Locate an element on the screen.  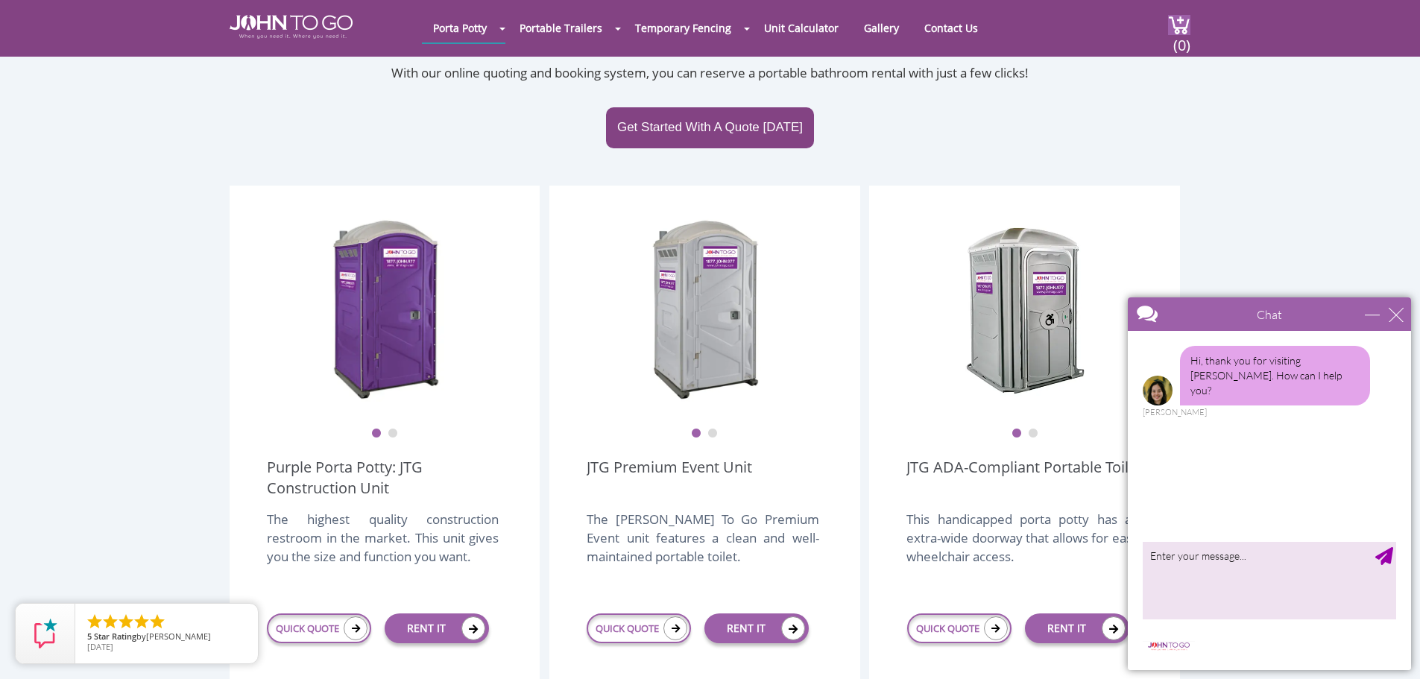
img: JOHN to go is located at coordinates (291, 27).